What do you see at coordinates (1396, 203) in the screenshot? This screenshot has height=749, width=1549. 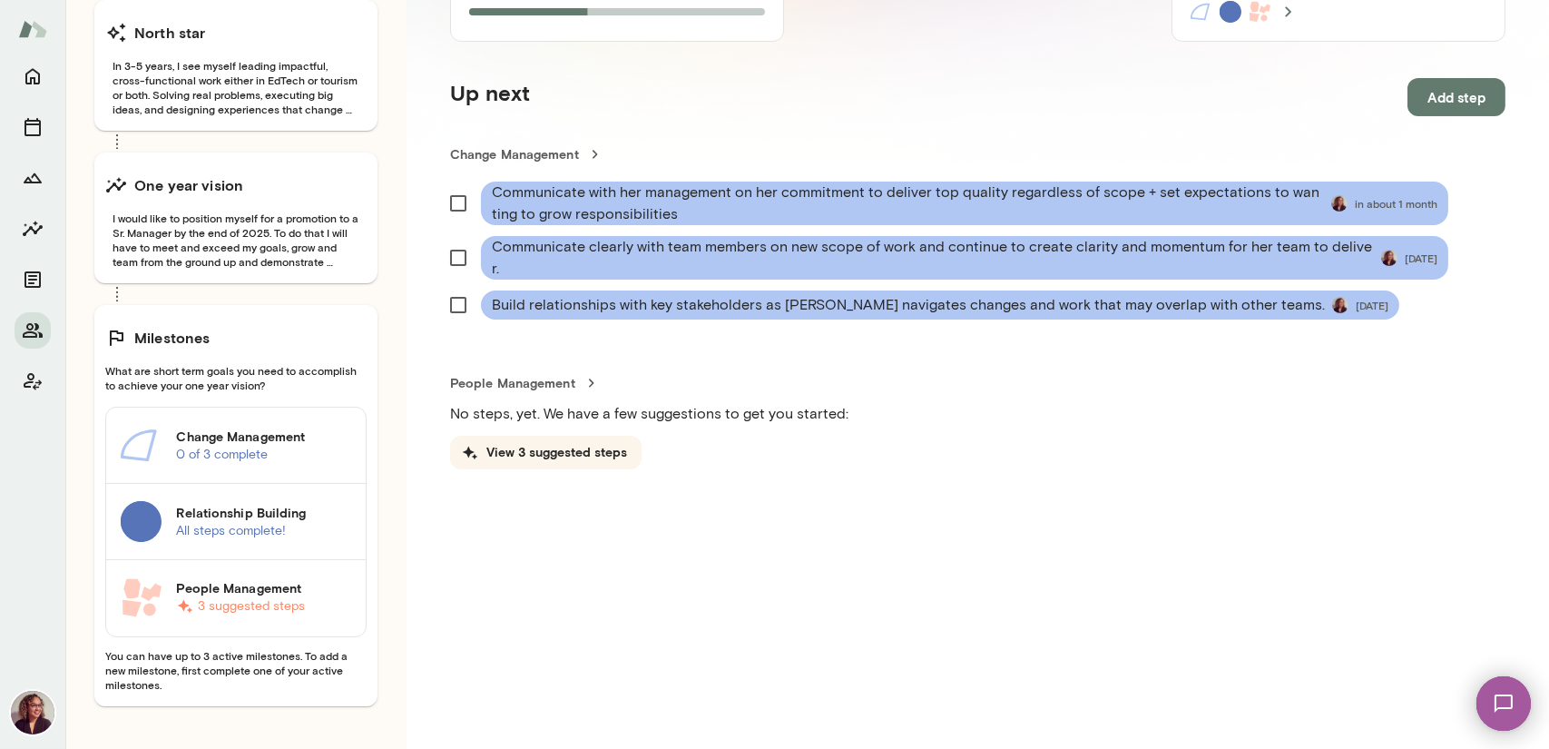 I see `span: in about 1 month` at bounding box center [1396, 203].